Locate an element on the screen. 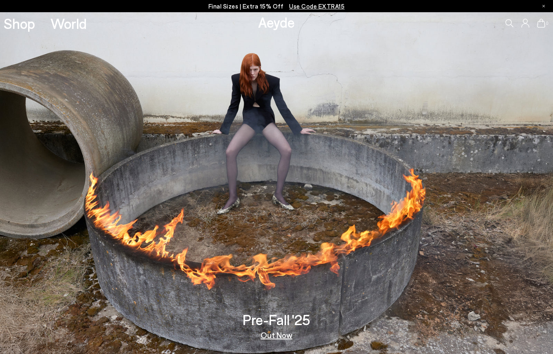  a: Aeyde is located at coordinates (276, 22).